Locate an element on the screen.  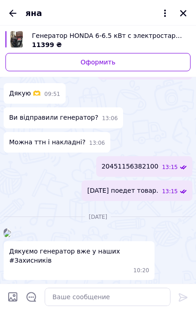
a: Оформить is located at coordinates (98, 62).